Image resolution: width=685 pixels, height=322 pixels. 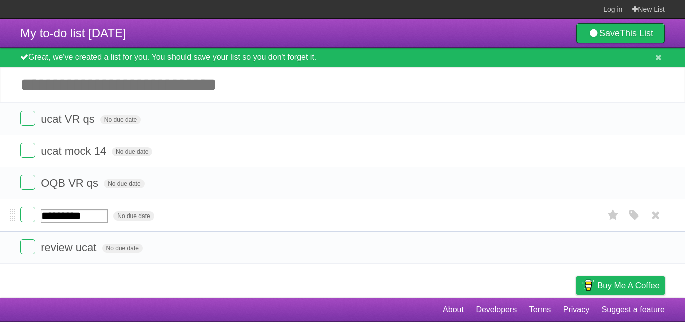 What do you see at coordinates (621, 285) in the screenshot?
I see `a: Buy me a coffee` at bounding box center [621, 285].